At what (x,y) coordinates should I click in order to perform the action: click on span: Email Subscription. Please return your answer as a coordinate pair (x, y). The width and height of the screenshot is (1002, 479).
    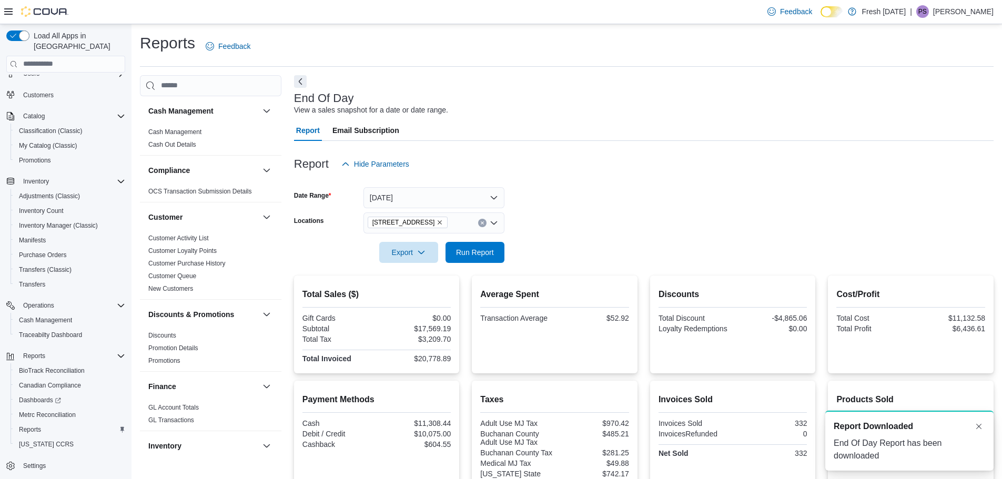
    Looking at the image, I should click on (365, 130).